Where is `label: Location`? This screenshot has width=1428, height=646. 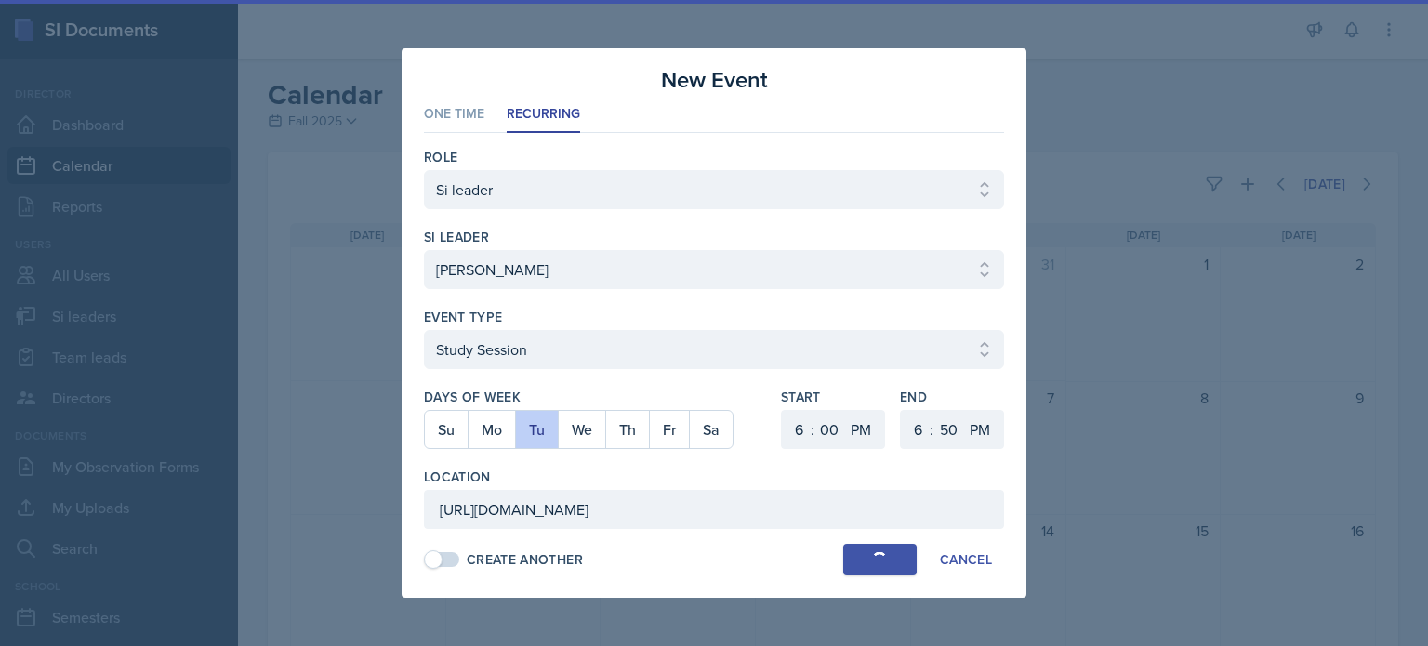
label: Location is located at coordinates (457, 477).